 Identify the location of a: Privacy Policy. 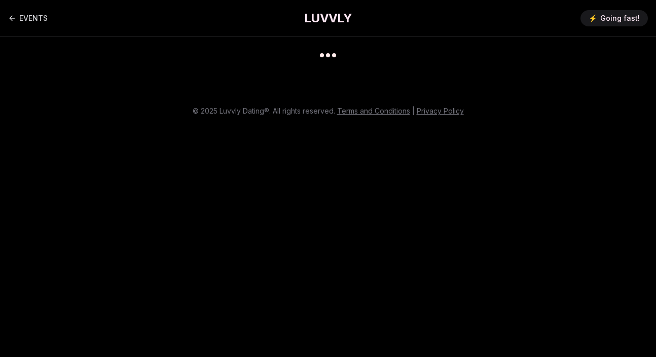
(440, 110).